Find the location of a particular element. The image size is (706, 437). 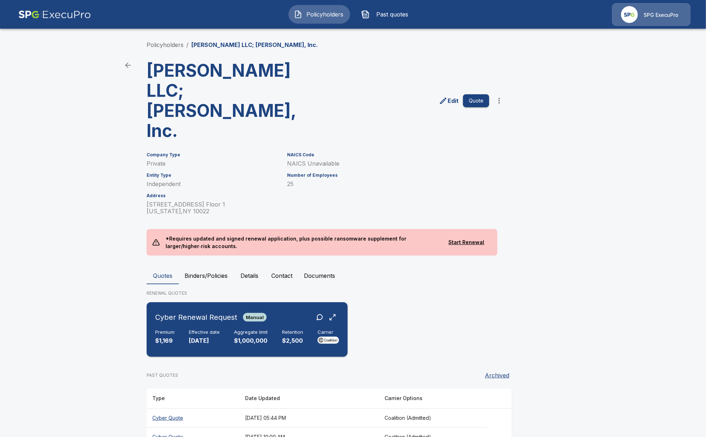

div: policyholder tabs is located at coordinates (353, 275).